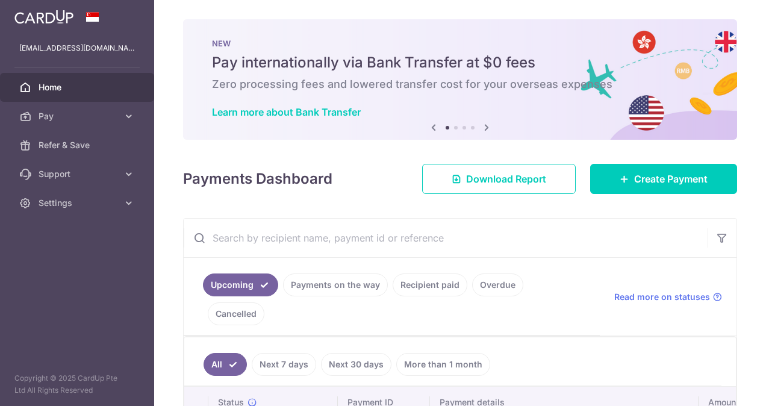  What do you see at coordinates (225, 364) in the screenshot?
I see `a: All` at bounding box center [225, 364].